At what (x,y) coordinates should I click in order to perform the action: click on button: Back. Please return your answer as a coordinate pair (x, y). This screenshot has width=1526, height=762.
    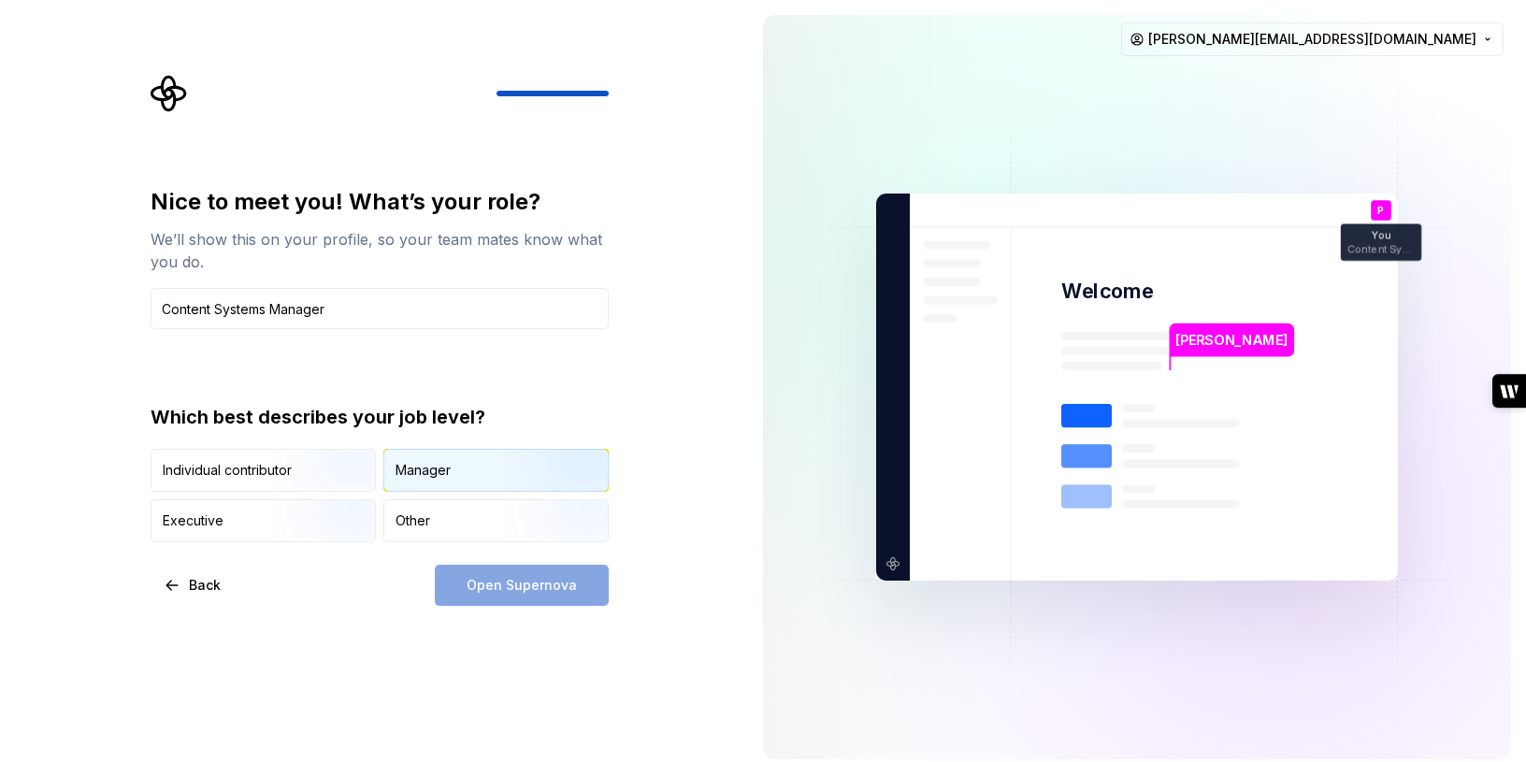
    Looking at the image, I should click on (194, 585).